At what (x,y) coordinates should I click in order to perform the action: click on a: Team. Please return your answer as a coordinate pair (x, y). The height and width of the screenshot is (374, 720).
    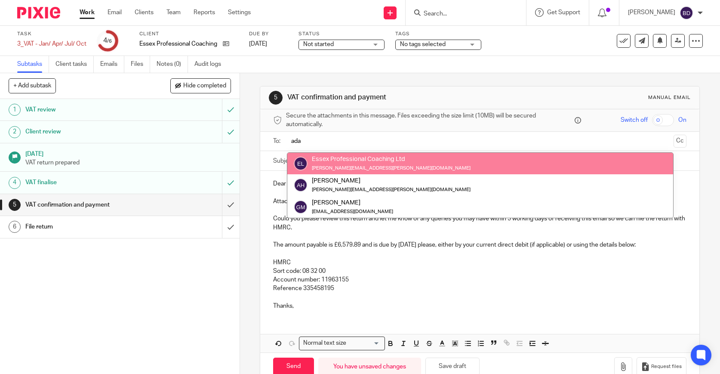
    Looking at the image, I should click on (173, 12).